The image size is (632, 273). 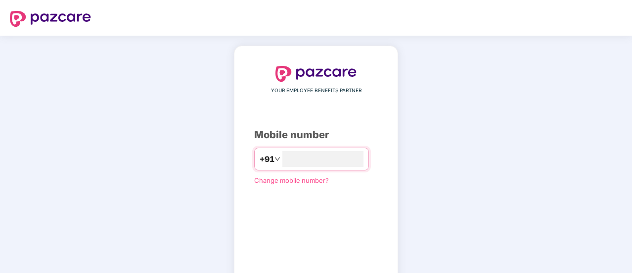 What do you see at coordinates (316, 91) in the screenshot?
I see `span: YOUR EMPLOYEE BENEFITS PARTNER` at bounding box center [316, 91].